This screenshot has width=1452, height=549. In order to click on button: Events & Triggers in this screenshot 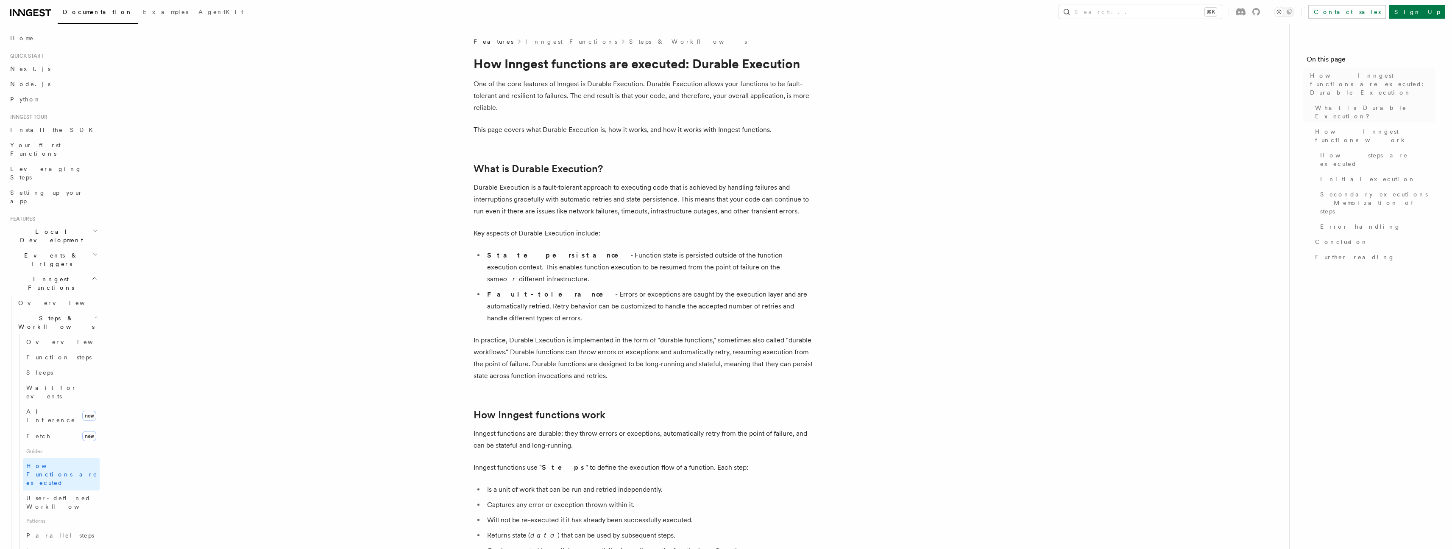, I will do `click(53, 259)`.